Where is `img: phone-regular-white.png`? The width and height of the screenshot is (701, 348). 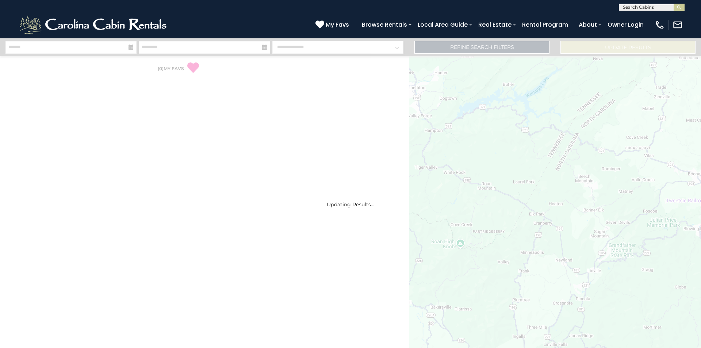 img: phone-regular-white.png is located at coordinates (660, 25).